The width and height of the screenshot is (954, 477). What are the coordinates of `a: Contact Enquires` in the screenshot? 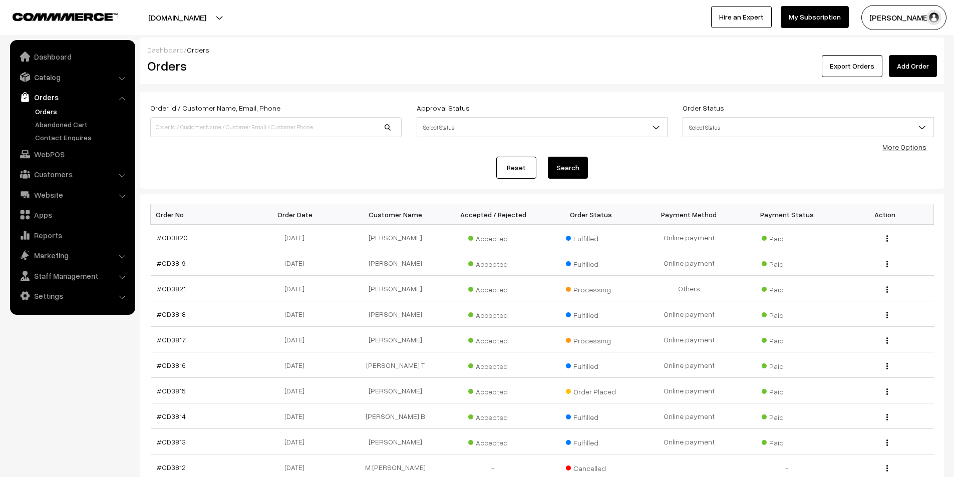 It's located at (82, 137).